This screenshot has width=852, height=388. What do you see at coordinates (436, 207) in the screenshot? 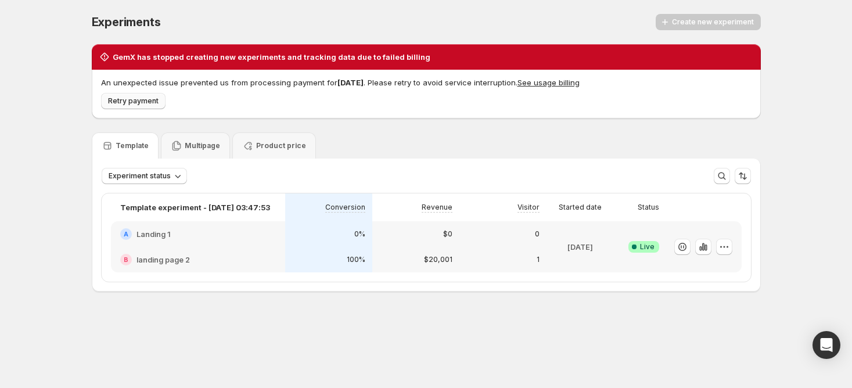
I see `p: Revenue` at bounding box center [436, 207].